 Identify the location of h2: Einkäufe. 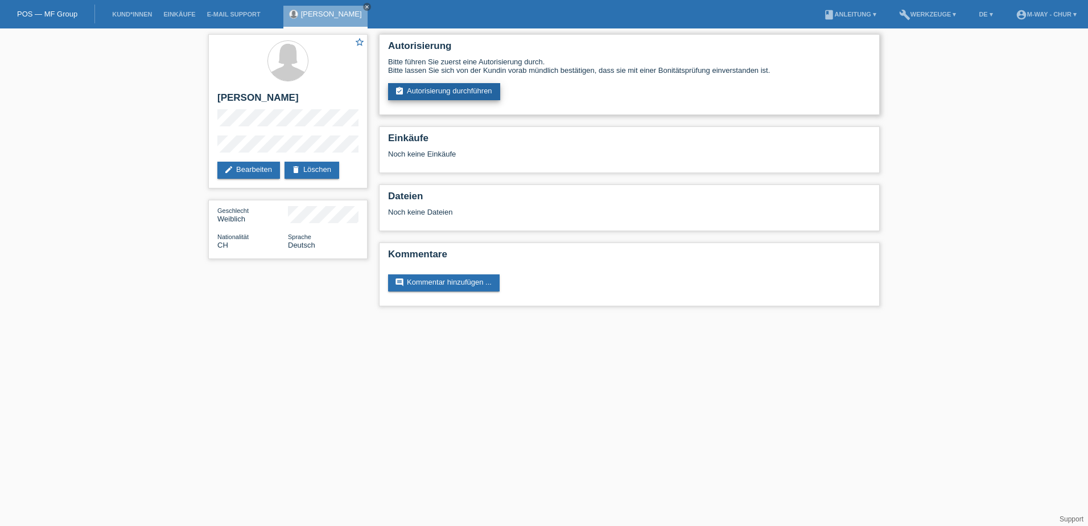
(629, 141).